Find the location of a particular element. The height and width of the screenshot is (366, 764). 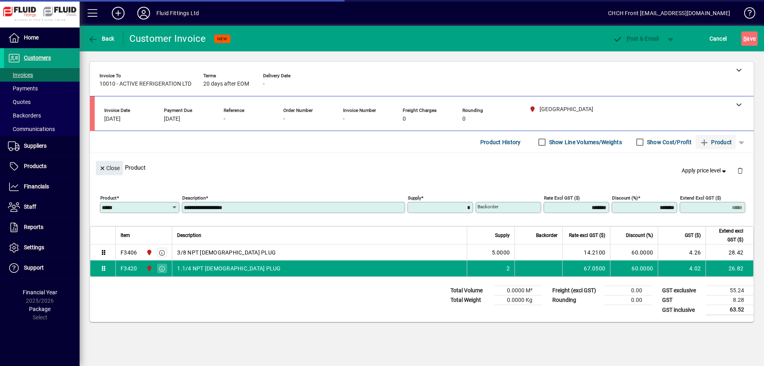

span: P is located at coordinates (628, 39).